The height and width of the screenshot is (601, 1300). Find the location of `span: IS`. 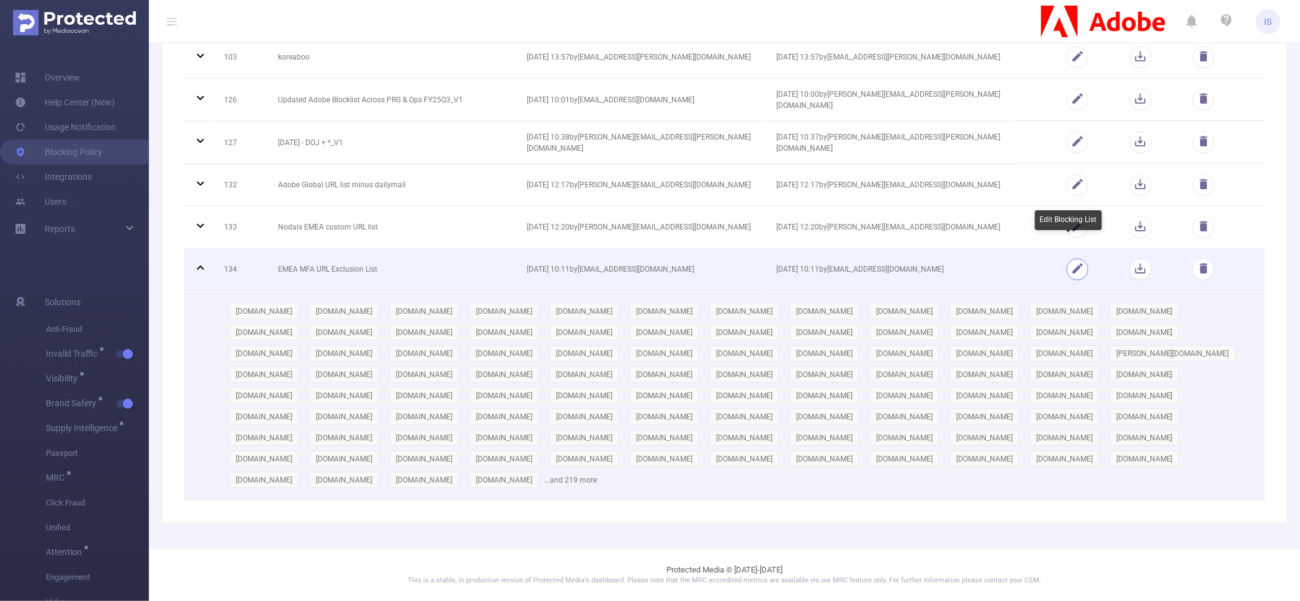

span: IS is located at coordinates (1269, 22).